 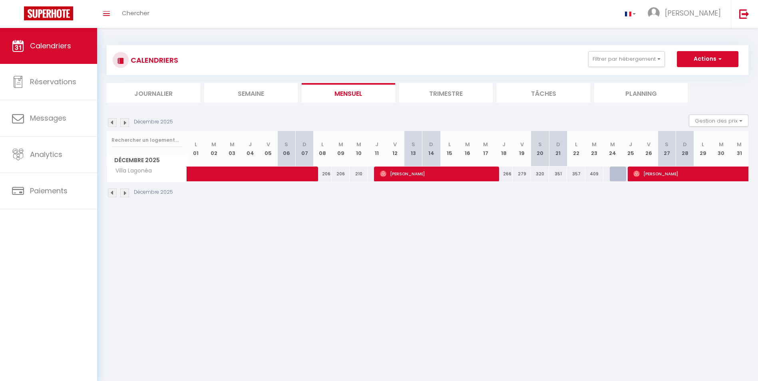 What do you see at coordinates (708, 59) in the screenshot?
I see `button: Actions` at bounding box center [708, 59].